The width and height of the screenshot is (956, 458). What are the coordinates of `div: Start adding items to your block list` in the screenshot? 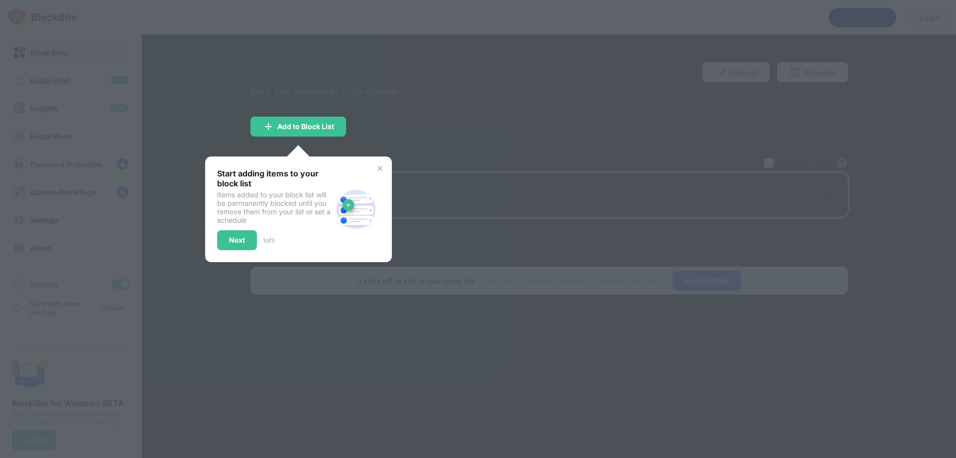 It's located at (274, 178).